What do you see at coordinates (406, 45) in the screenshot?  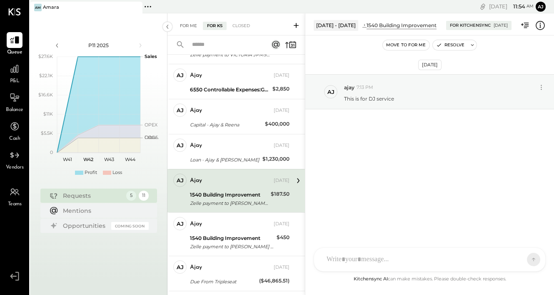 I see `button: Move to for me` at bounding box center [406, 45].